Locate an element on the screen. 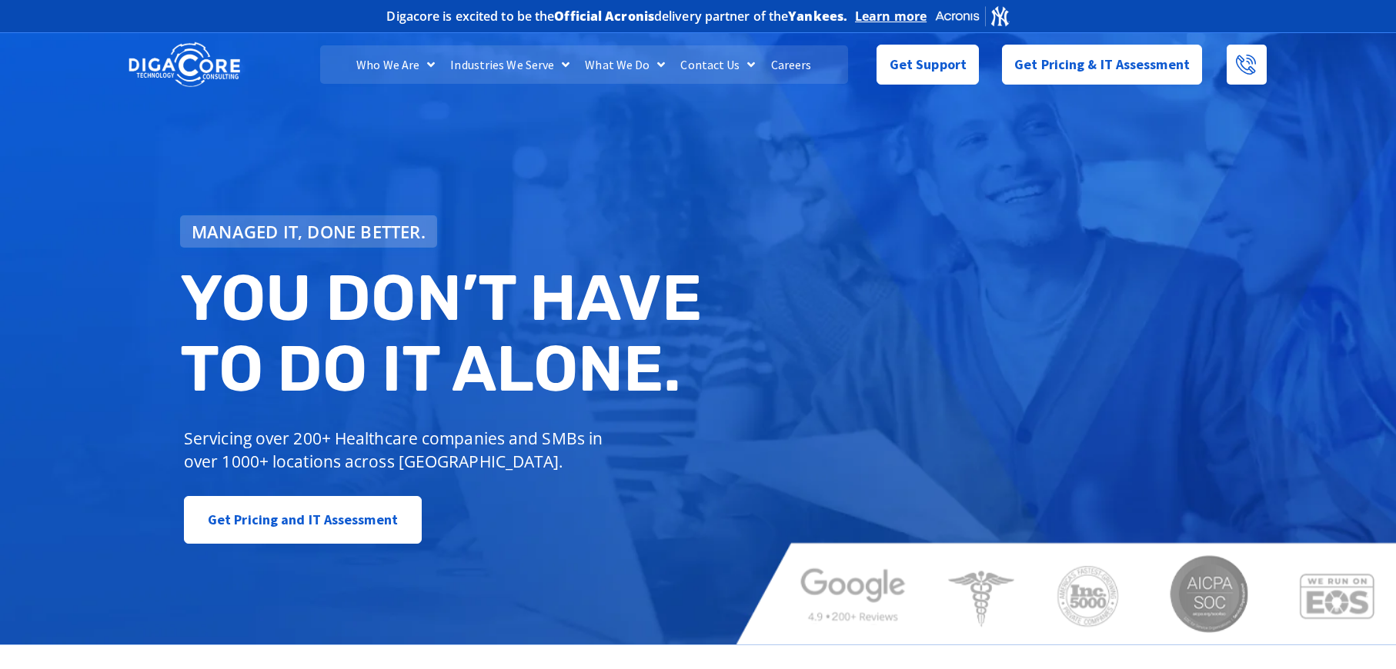 The image size is (1396, 669). a: Contact Us is located at coordinates (717, 65).